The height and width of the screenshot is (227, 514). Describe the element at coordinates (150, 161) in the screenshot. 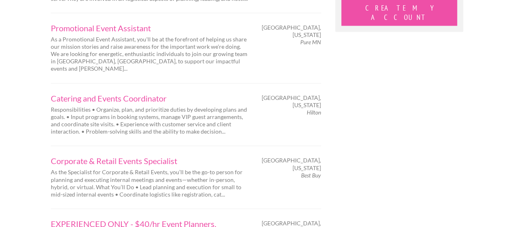

I see `a: Corporate & Retail Events Specialist` at that location.